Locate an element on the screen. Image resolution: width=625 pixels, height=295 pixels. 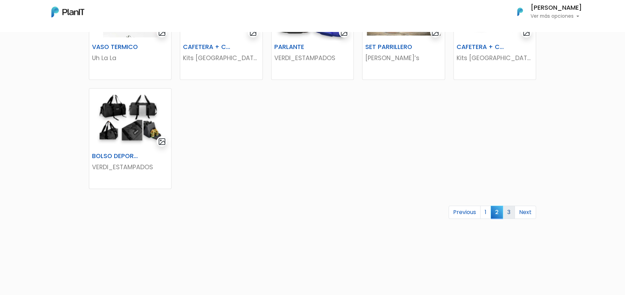
div: ¿Necesitás ayuda? is located at coordinates (68, 13).